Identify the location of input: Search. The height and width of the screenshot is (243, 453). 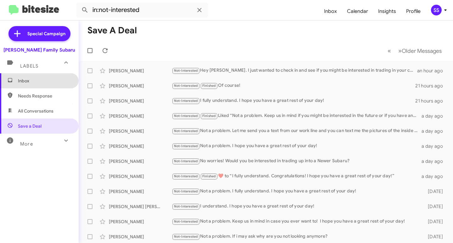
(142, 10).